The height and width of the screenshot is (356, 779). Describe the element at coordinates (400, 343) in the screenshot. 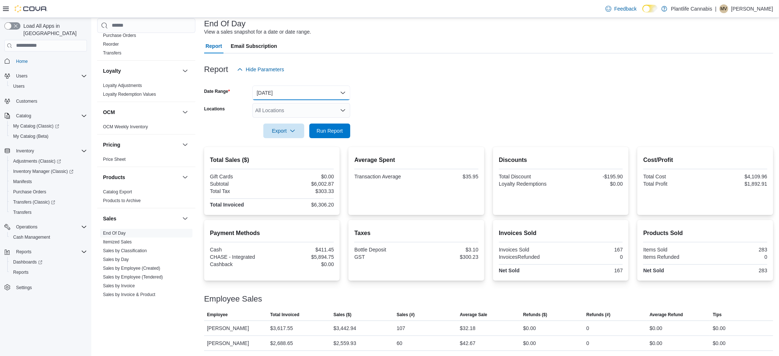

I see `div: 60` at that location.